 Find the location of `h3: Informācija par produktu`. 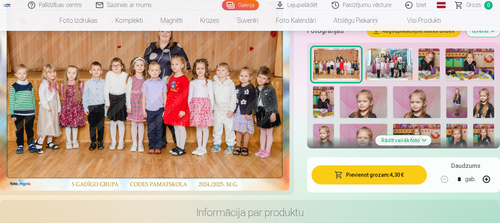

h3: Informācija par produktu is located at coordinates (250, 212).